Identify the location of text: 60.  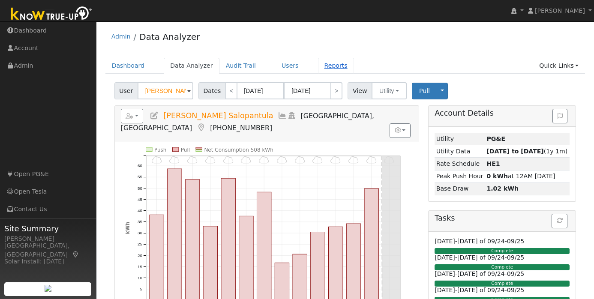
(140, 166).